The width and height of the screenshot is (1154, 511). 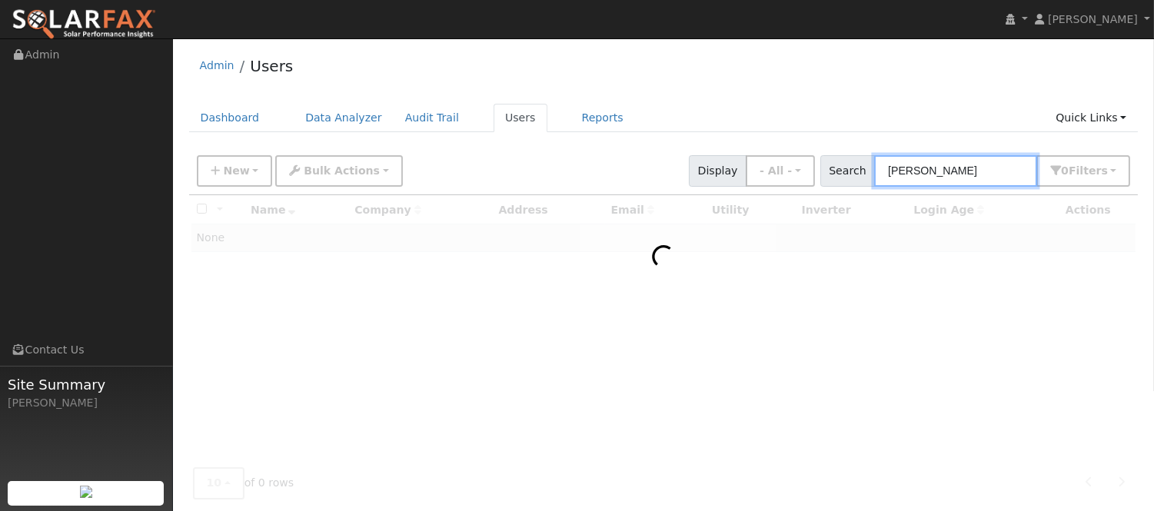 I want to click on button: New, so click(x=234, y=171).